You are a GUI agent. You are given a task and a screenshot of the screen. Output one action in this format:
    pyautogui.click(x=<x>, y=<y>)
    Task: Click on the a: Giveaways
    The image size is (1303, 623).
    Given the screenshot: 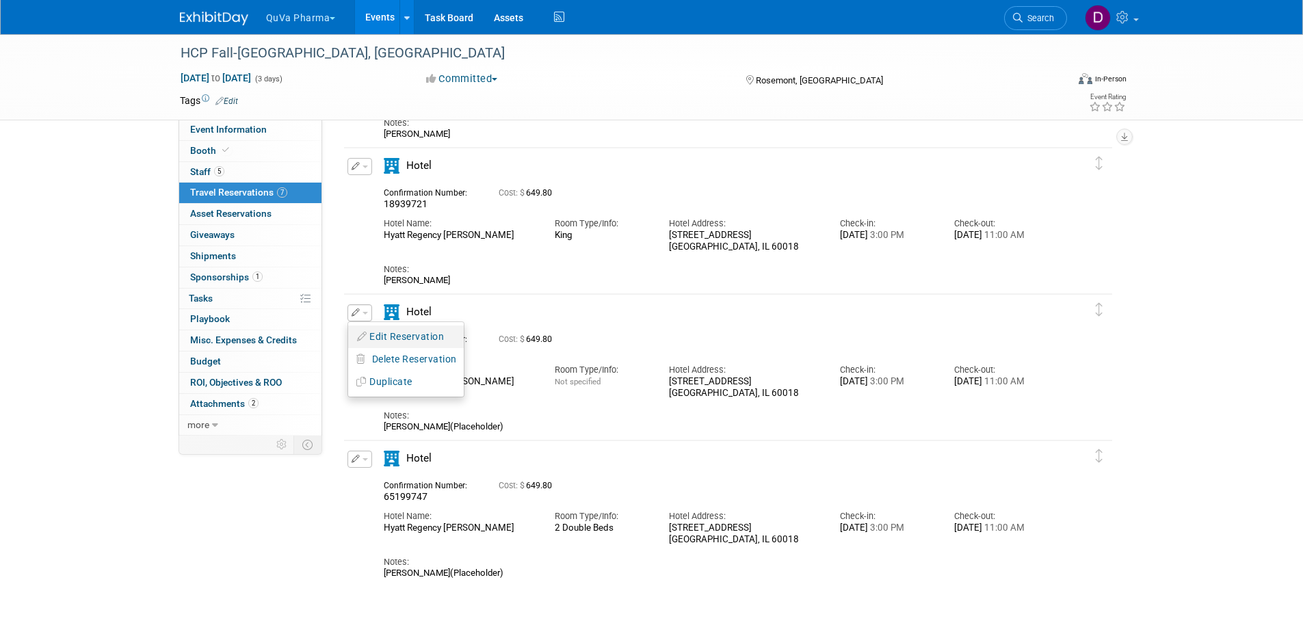 What is the action you would take?
    pyautogui.click(x=250, y=235)
    